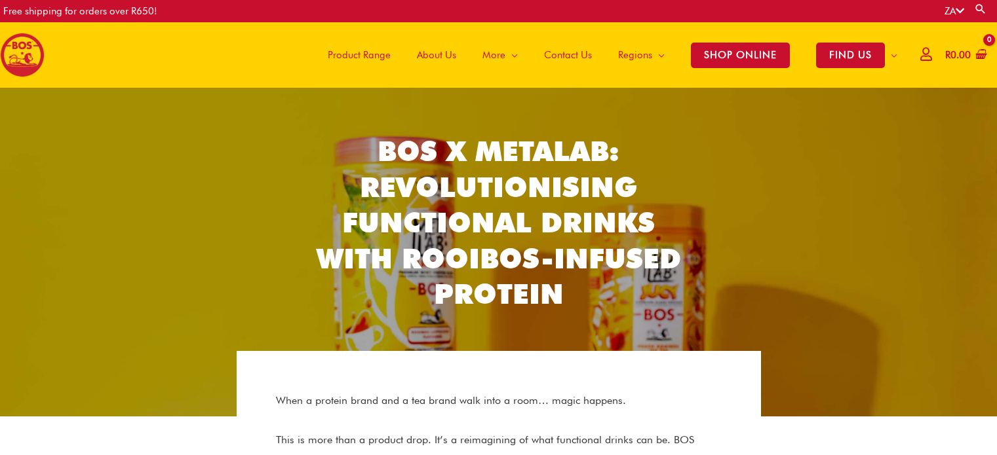 This screenshot has height=455, width=997. Describe the element at coordinates (641, 55) in the screenshot. I see `a: Regions` at that location.